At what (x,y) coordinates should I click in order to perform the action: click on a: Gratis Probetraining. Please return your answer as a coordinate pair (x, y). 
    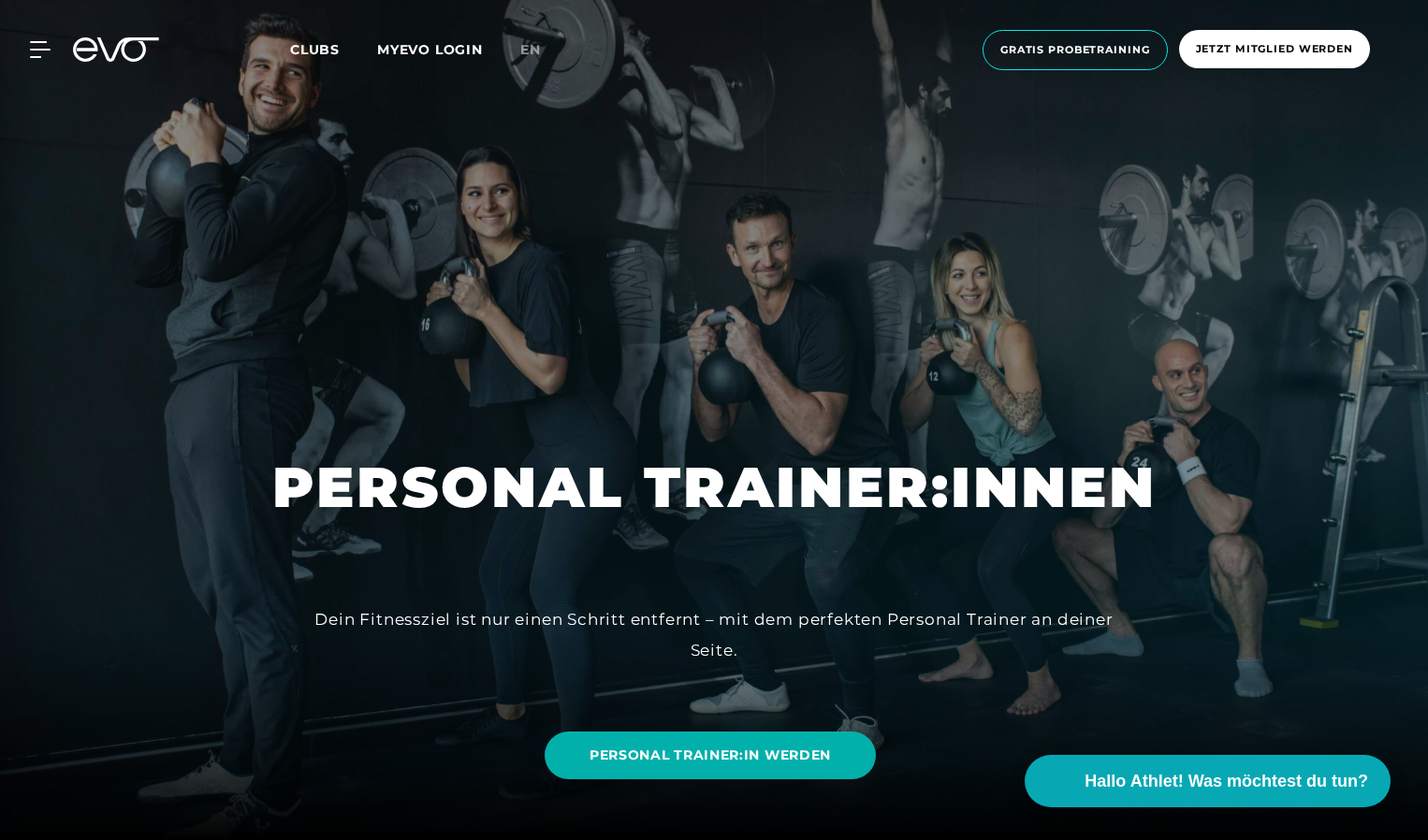
    Looking at the image, I should click on (1075, 50).